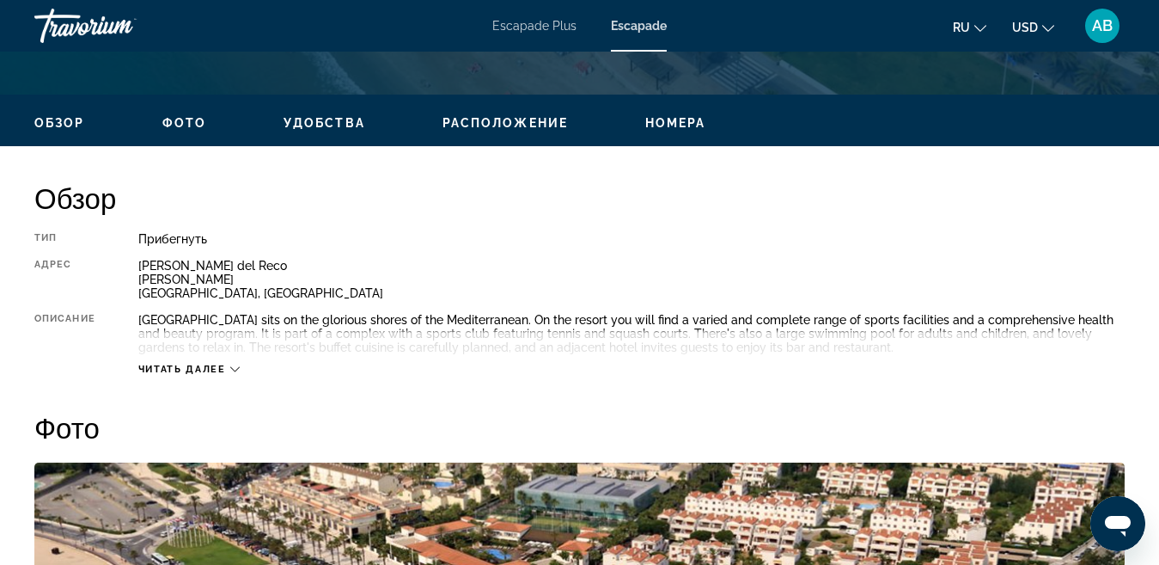  Describe the element at coordinates (639, 26) in the screenshot. I see `a: Escapade` at that location.